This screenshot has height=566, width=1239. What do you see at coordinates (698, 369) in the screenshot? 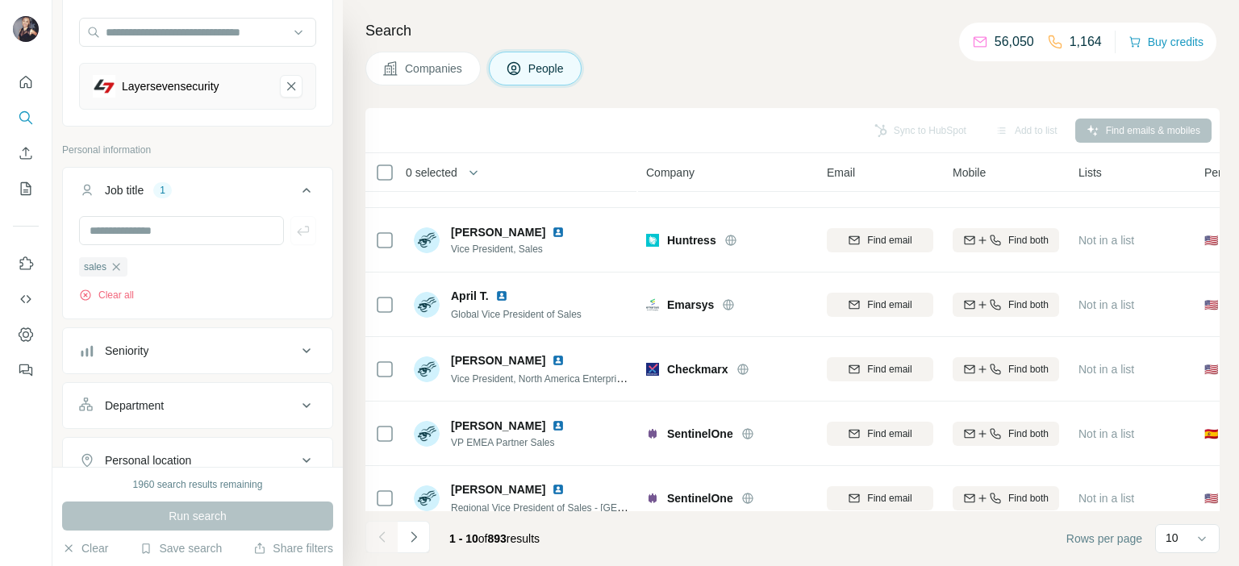
I see `span: Checkmarx` at bounding box center [698, 369].